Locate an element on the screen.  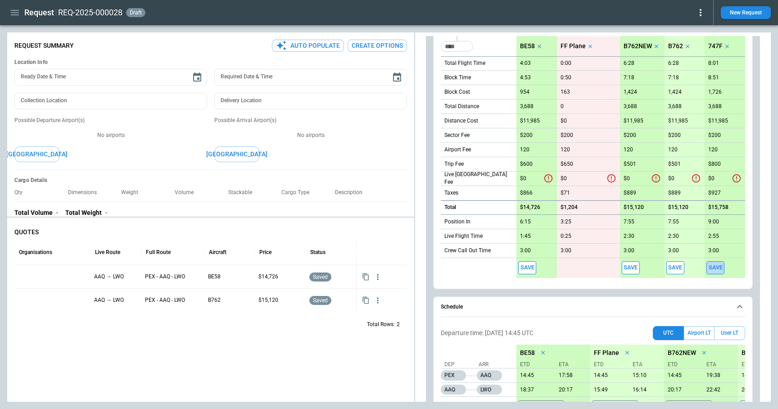
p: Cargo Type is located at coordinates (299, 192).